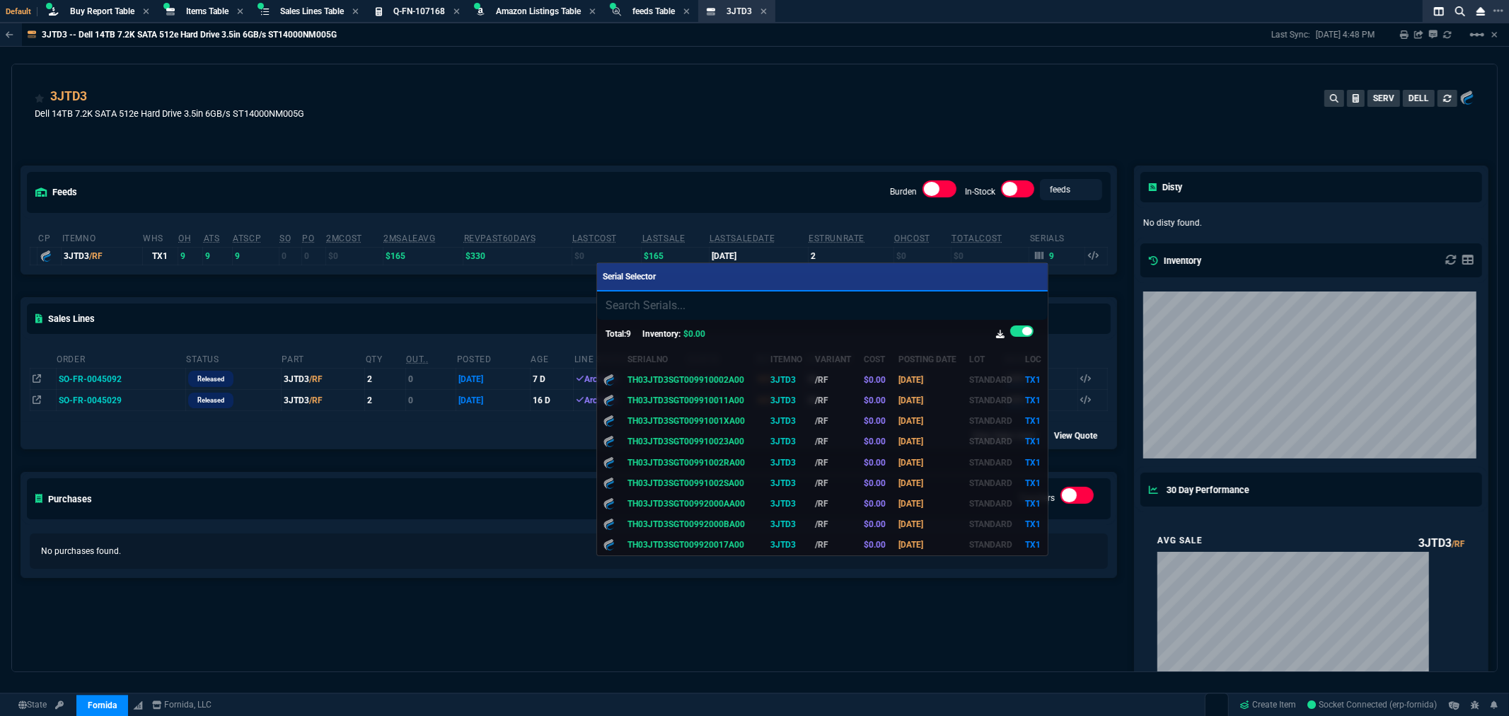 The height and width of the screenshot is (716, 1509). I want to click on th: Lot, so click(991, 359).